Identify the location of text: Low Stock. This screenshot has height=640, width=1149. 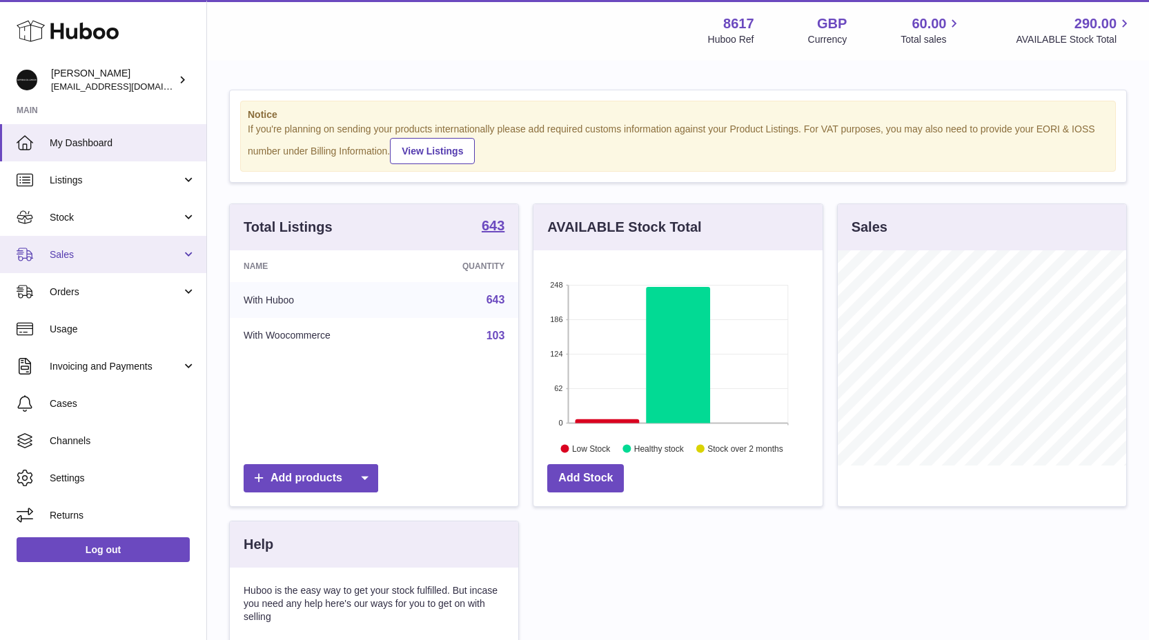
(591, 448).